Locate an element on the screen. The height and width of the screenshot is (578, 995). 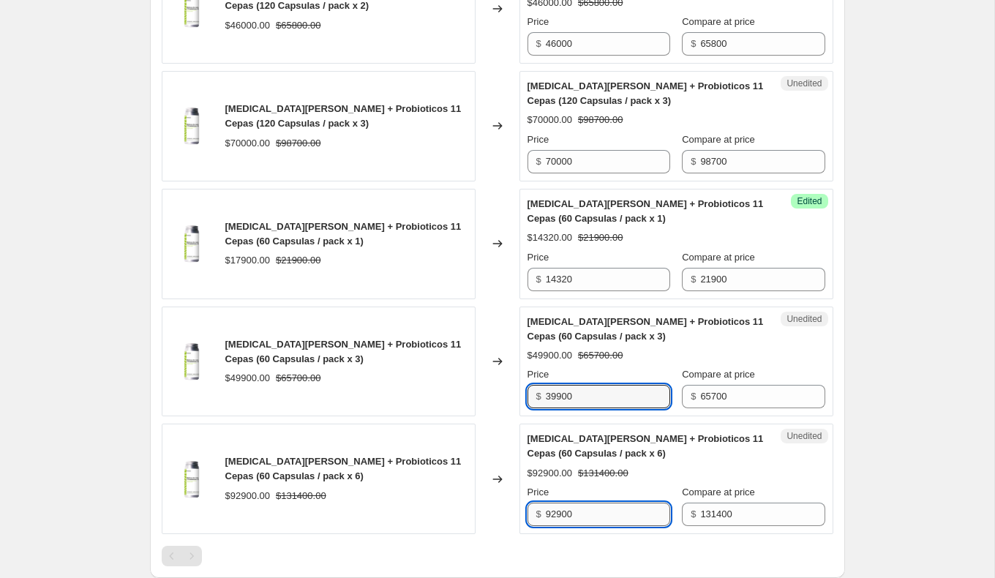
strike: $65800.00 is located at coordinates (298, 26).